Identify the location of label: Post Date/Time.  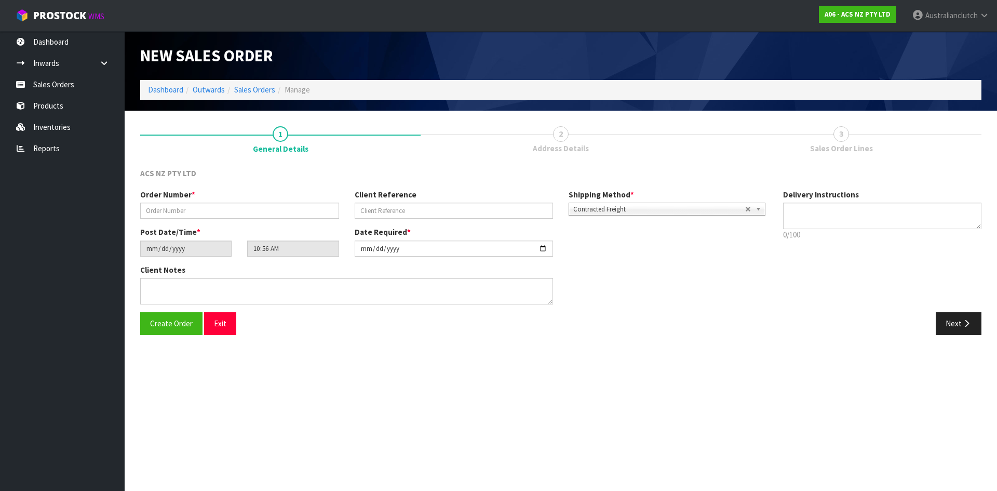
(170, 232).